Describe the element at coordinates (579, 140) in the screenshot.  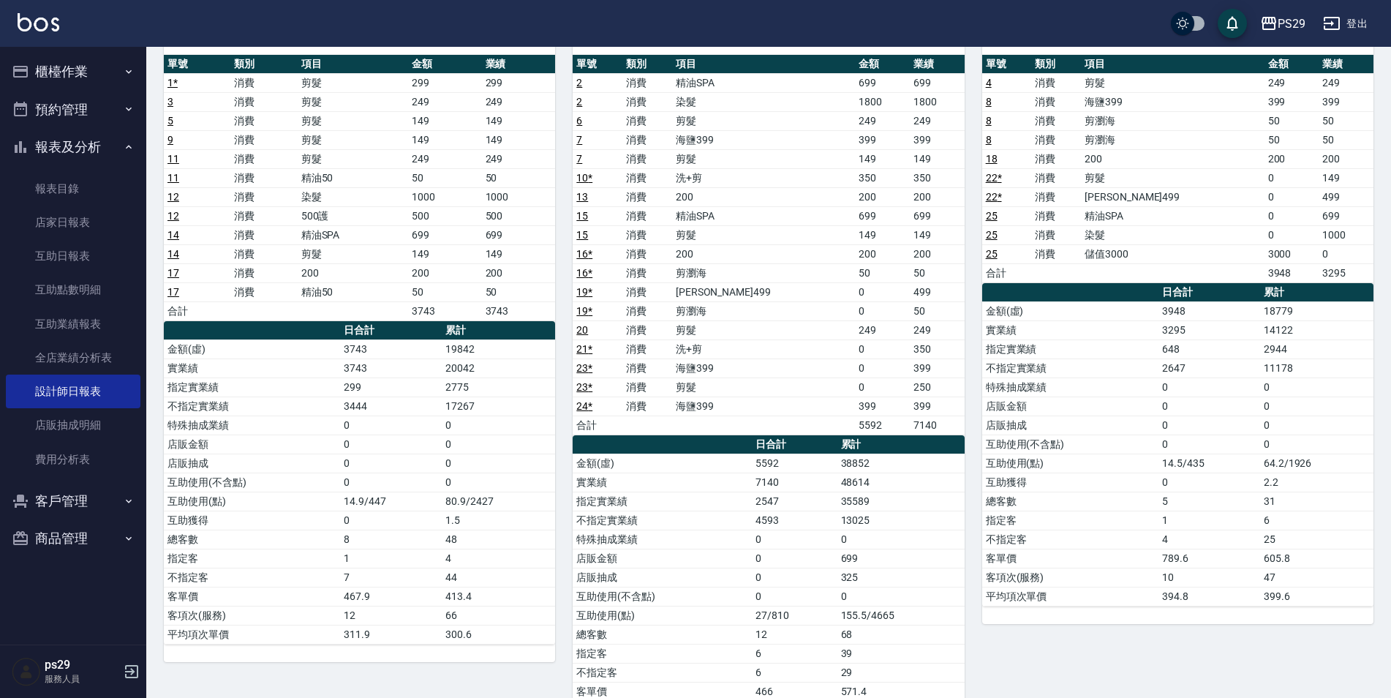
I see `a: 7` at that location.